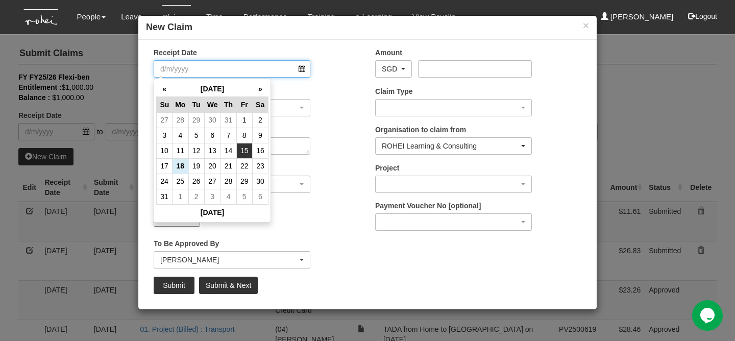  What do you see at coordinates (228, 135) in the screenshot?
I see `td: 7` at bounding box center [228, 135].